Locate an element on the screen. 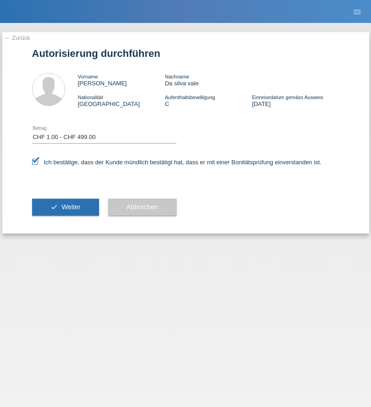  span: Nachname is located at coordinates (177, 77).